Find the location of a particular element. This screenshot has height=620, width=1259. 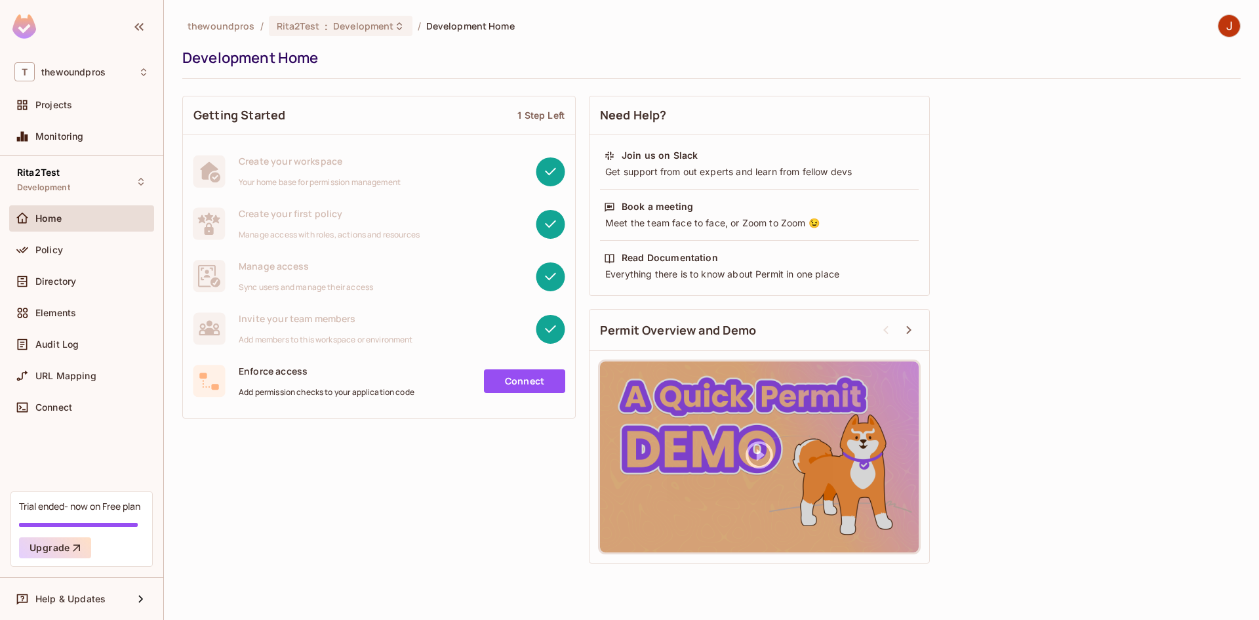

span: Your home base for permission management is located at coordinates (319, 182).